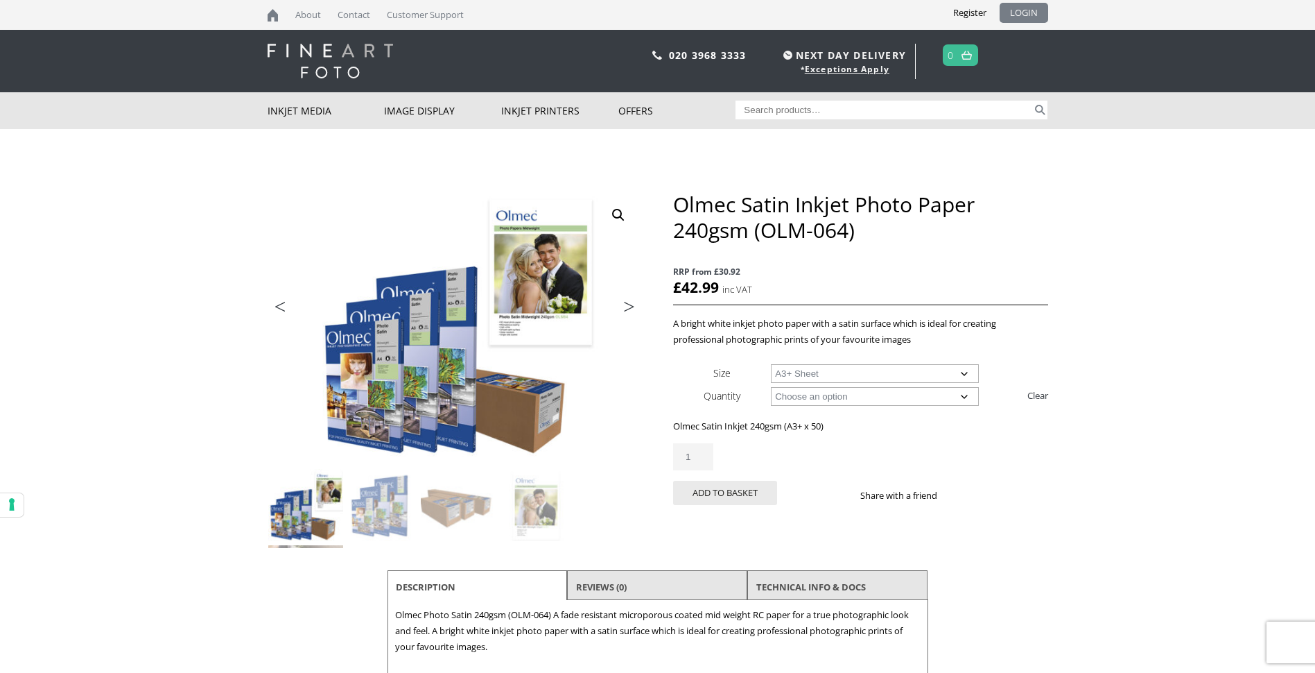  What do you see at coordinates (426, 587) in the screenshot?
I see `a: Description` at bounding box center [426, 587].